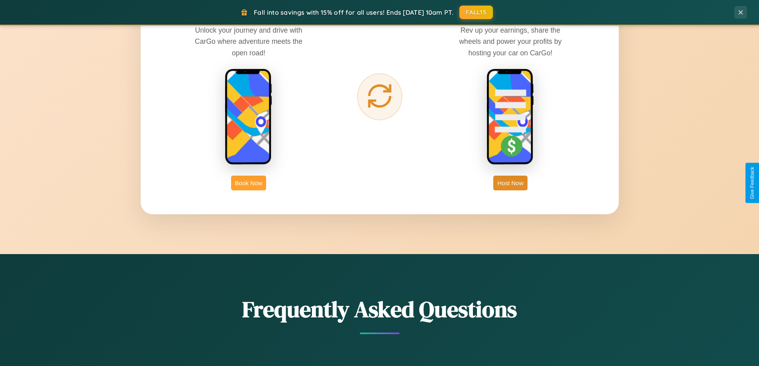 The width and height of the screenshot is (759, 366). I want to click on img: host phone, so click(510, 117).